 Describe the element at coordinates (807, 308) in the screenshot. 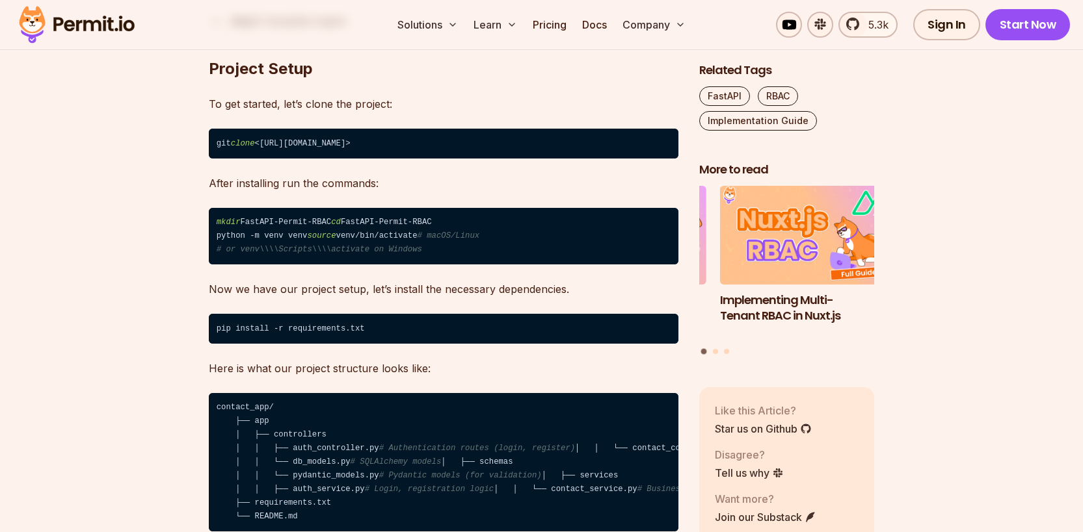

I see `h3: Implementing Multi-Tenant RBAC in Nuxt.js` at that location.